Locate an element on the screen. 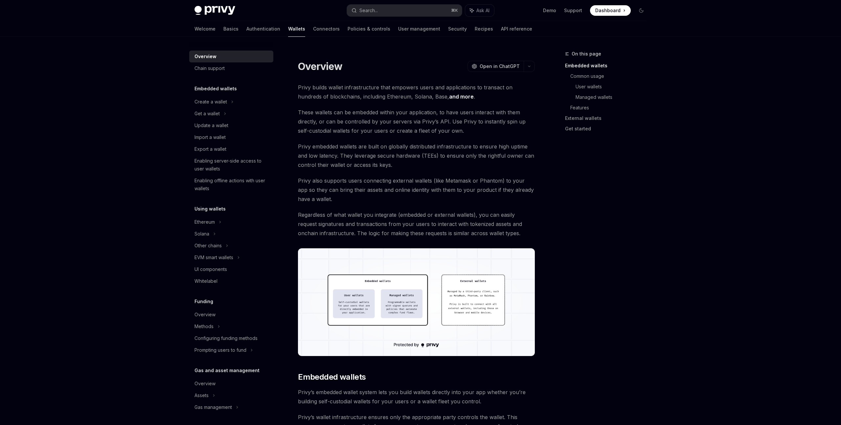 This screenshot has height=425, width=841. a: Whitelabel is located at coordinates (231, 281).